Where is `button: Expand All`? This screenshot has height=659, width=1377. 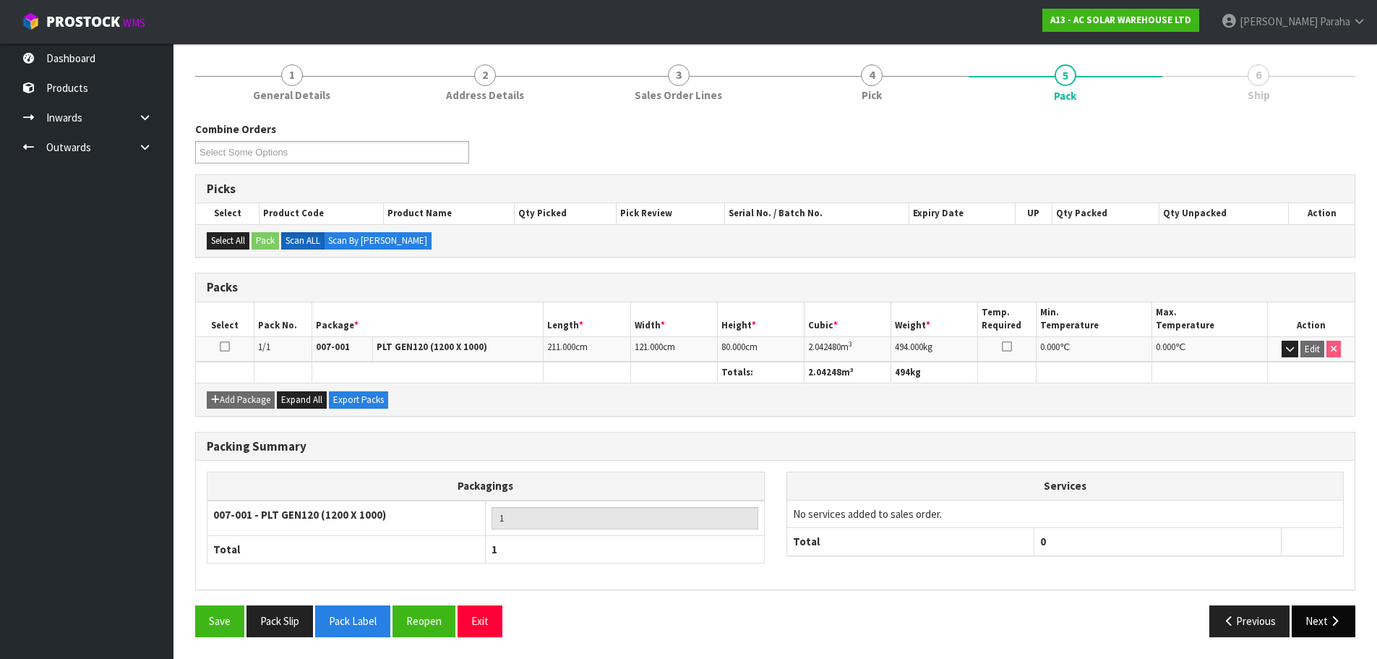 button: Expand All is located at coordinates (302, 400).